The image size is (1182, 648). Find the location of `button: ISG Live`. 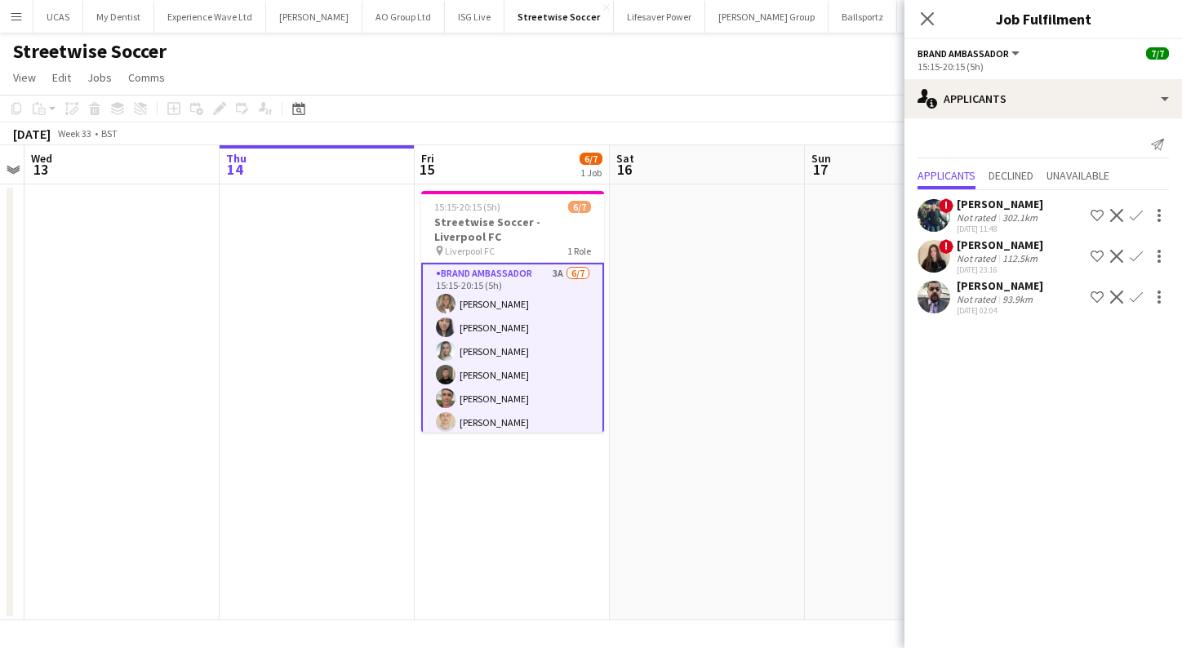

button: ISG Live is located at coordinates (474, 16).